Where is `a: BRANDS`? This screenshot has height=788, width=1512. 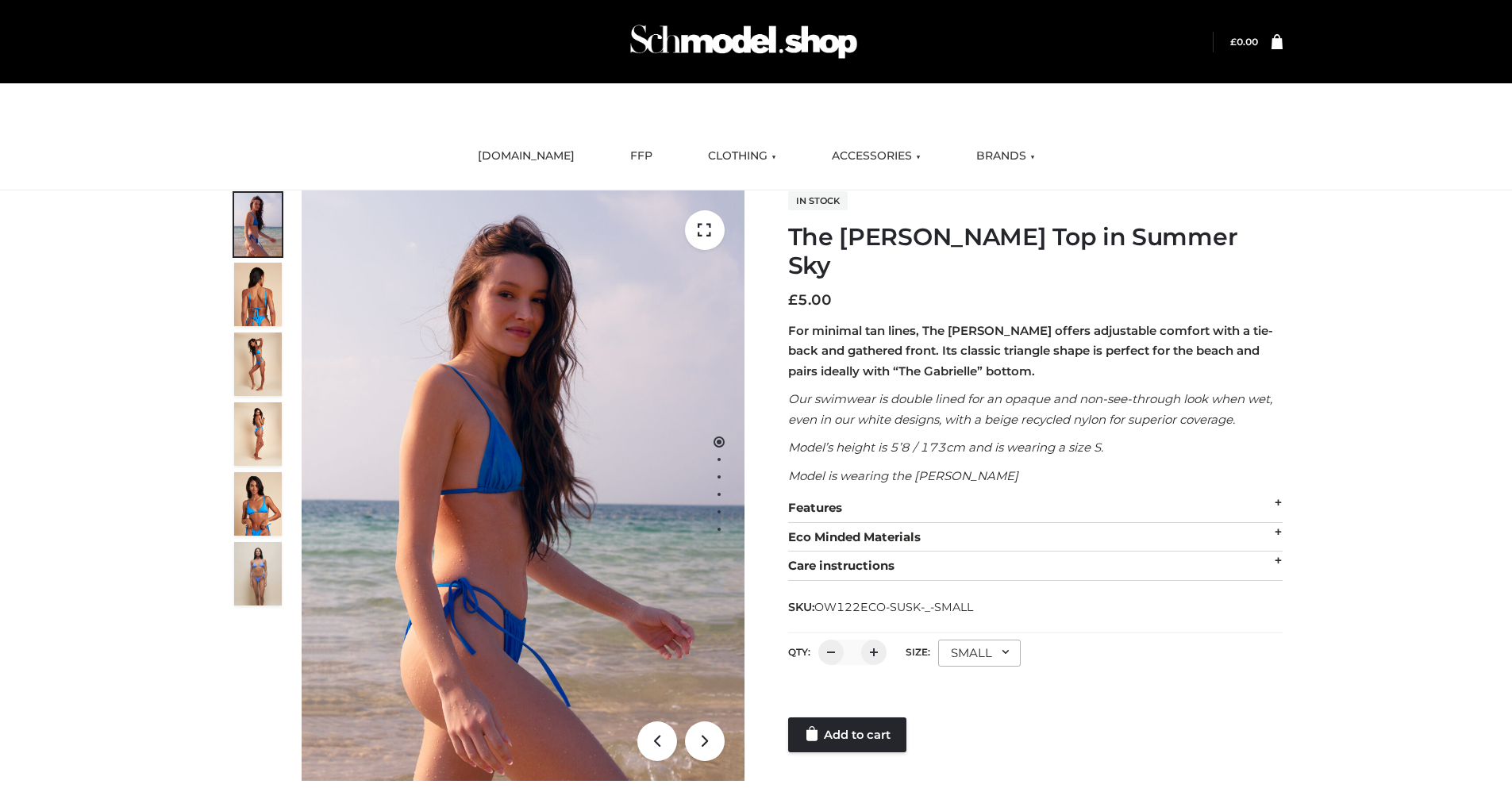 a: BRANDS is located at coordinates (1005, 156).